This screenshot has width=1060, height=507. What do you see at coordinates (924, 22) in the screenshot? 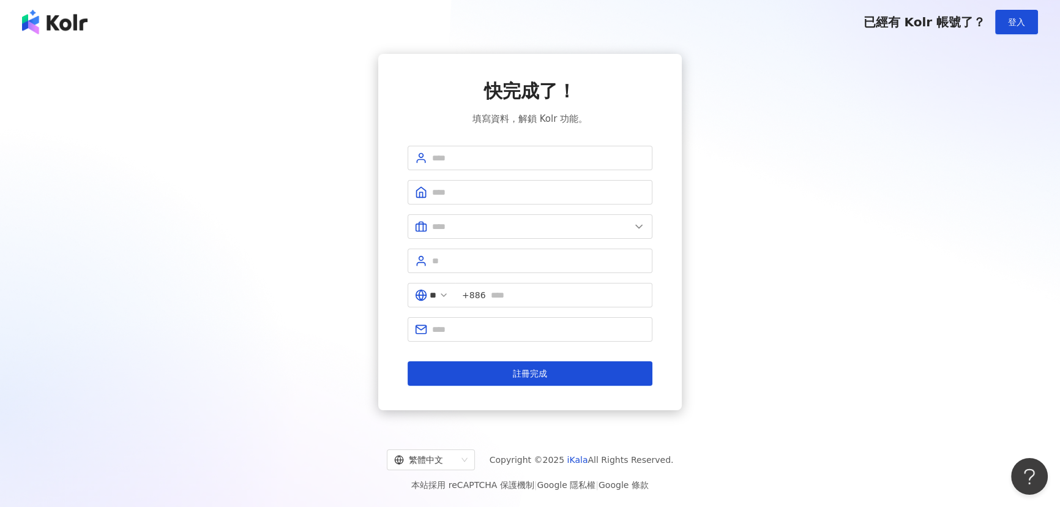
I see `span: 已經有 Kolr 帳號了？` at bounding box center [924, 22].